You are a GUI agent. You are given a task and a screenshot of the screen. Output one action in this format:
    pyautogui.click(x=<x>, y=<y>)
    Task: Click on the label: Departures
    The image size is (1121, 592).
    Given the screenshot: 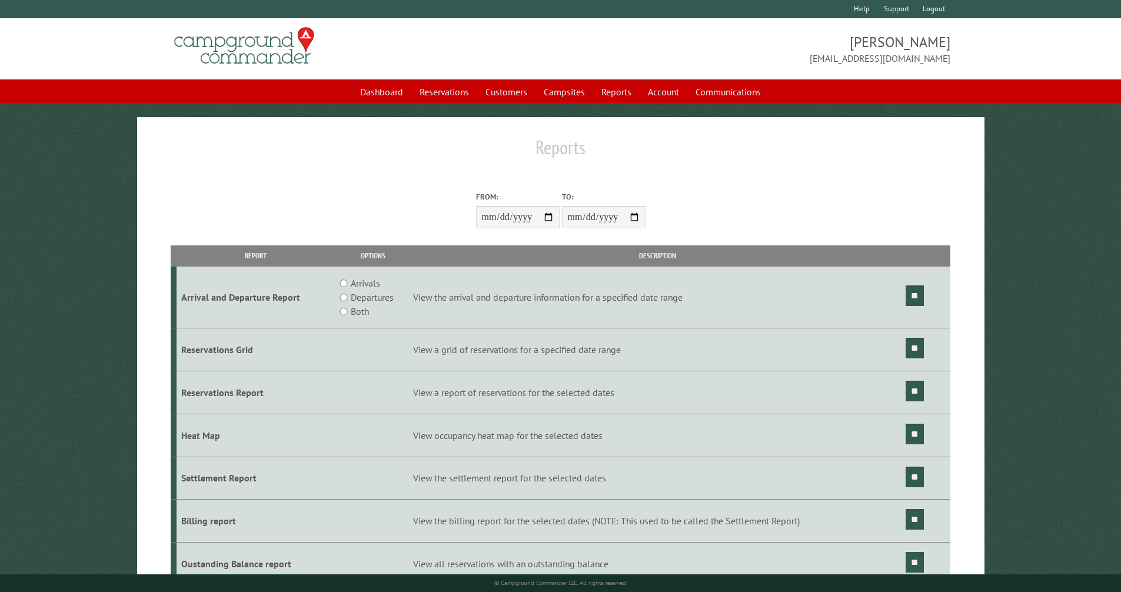 What is the action you would take?
    pyautogui.click(x=372, y=297)
    